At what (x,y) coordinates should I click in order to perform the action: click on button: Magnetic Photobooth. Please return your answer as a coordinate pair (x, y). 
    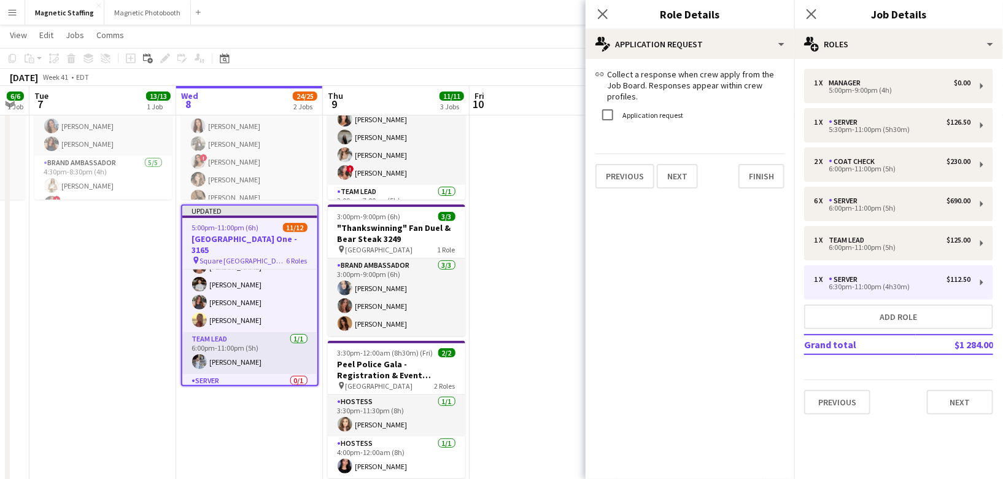
    Looking at the image, I should click on (147, 12).